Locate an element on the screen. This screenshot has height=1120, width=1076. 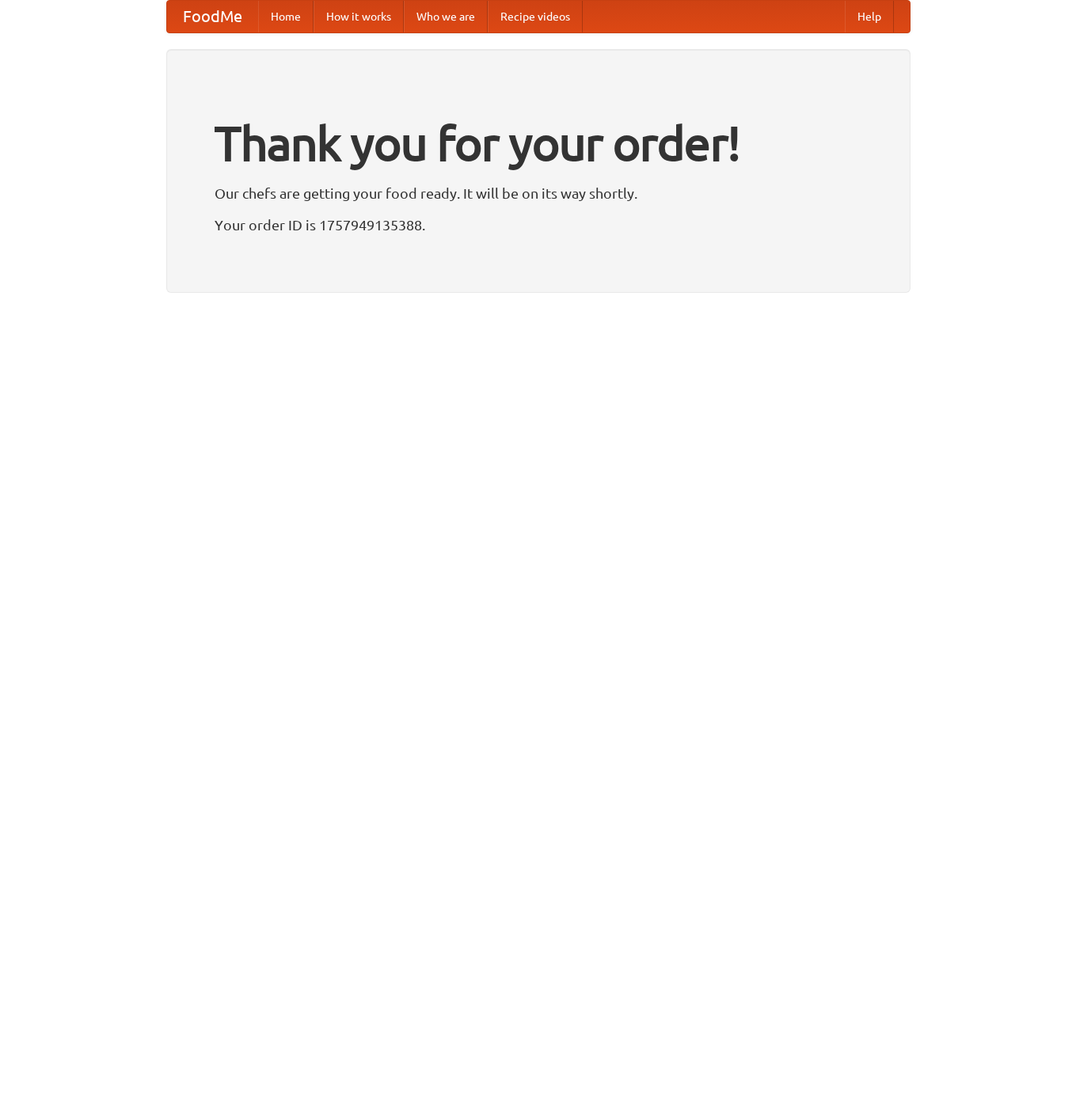
h1: Thank you for your order! is located at coordinates (538, 143).